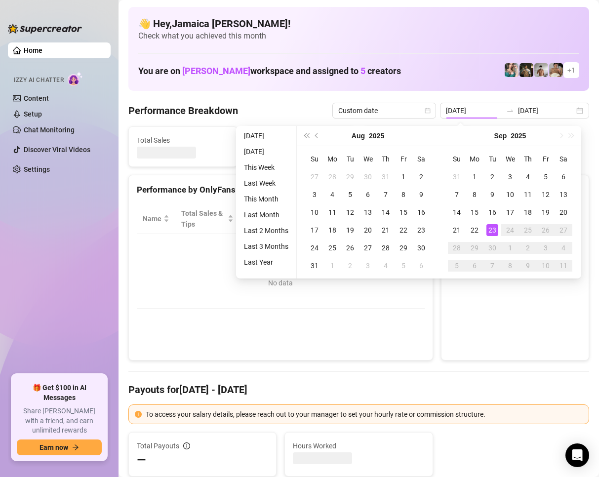 Image resolution: width=599 pixels, height=477 pixels. What do you see at coordinates (358, 36) in the screenshot?
I see `span: Check what you achieved this month` at bounding box center [358, 36].